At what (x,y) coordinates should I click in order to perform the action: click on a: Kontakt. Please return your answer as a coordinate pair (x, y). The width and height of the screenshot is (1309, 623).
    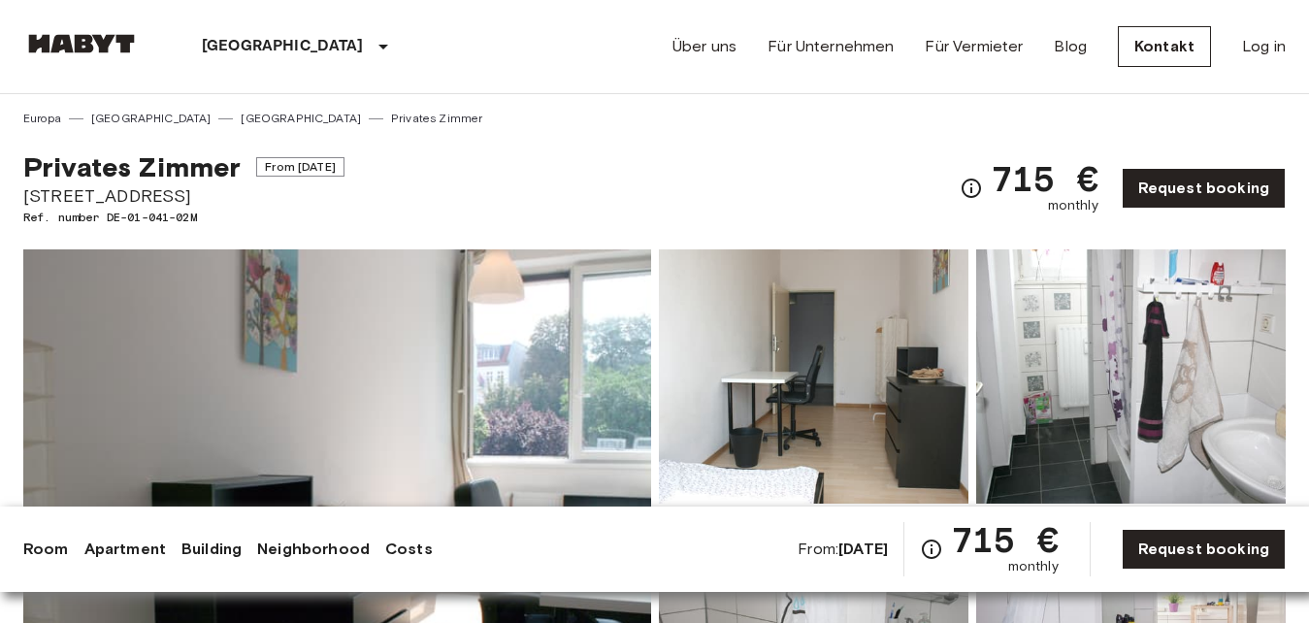
    Looking at the image, I should click on (1164, 47).